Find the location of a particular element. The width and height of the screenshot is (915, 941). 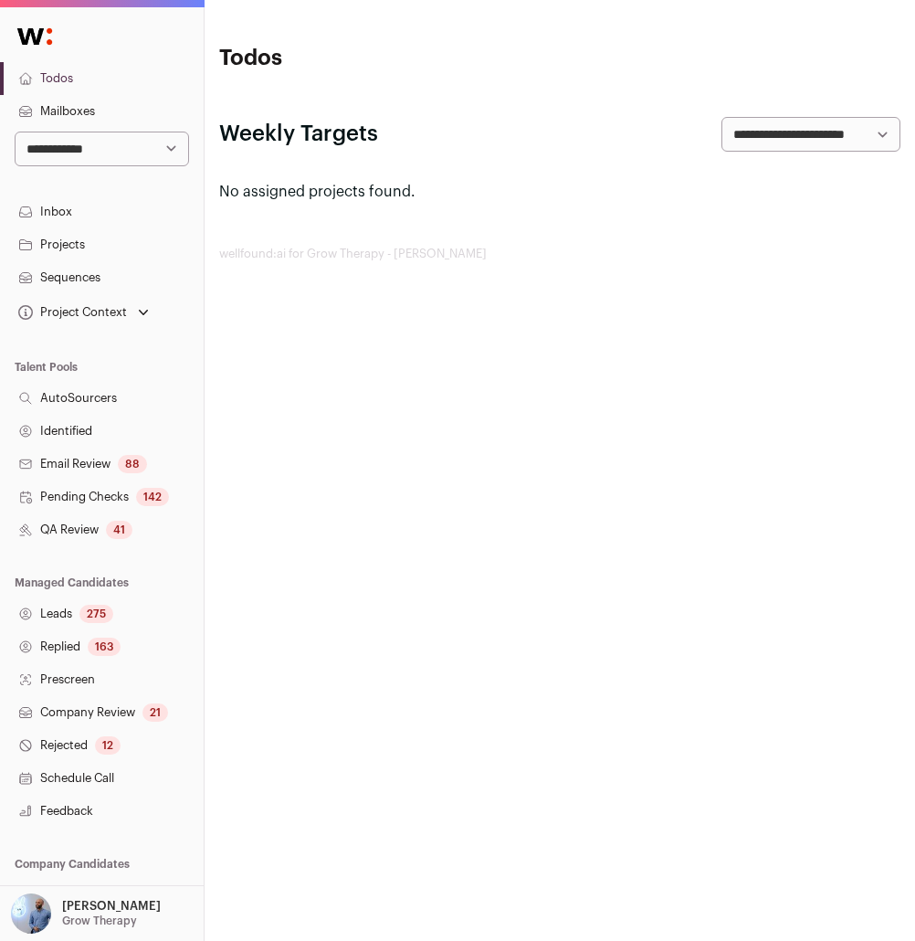

h2: Weekly Targets is located at coordinates (299, 134).